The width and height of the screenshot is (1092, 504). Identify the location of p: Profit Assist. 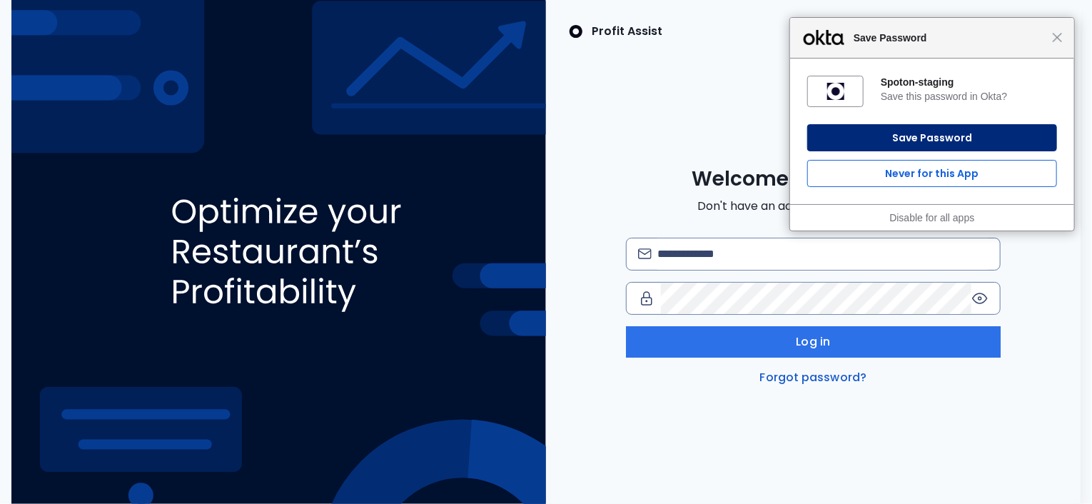
(627, 31).